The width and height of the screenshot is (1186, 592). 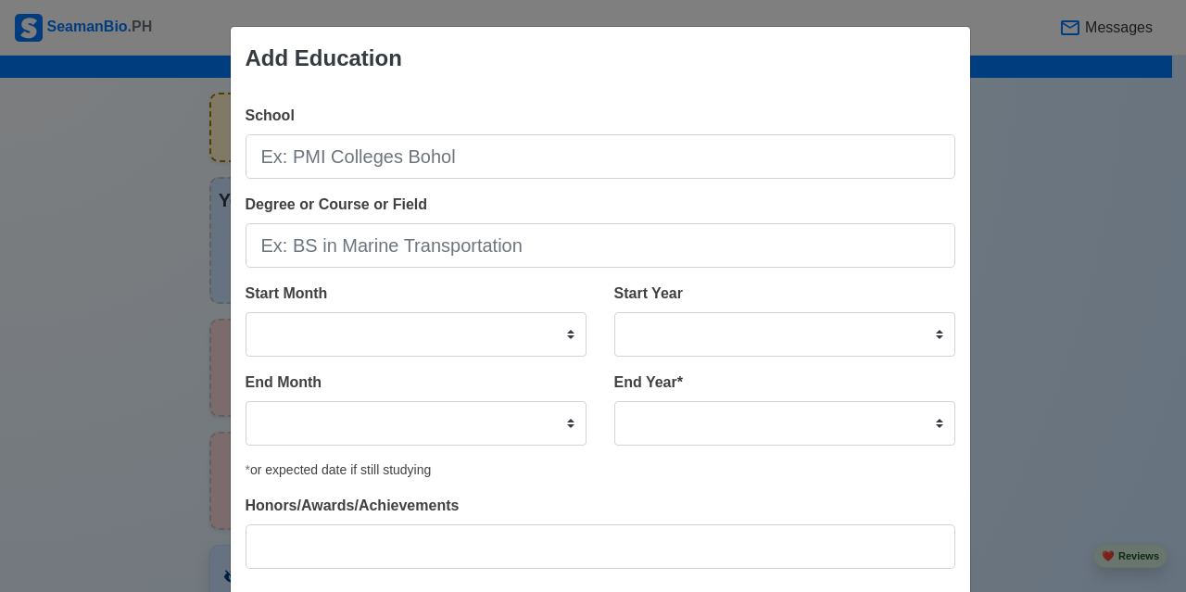 What do you see at coordinates (284, 383) in the screenshot?
I see `label: End Month` at bounding box center [284, 383].